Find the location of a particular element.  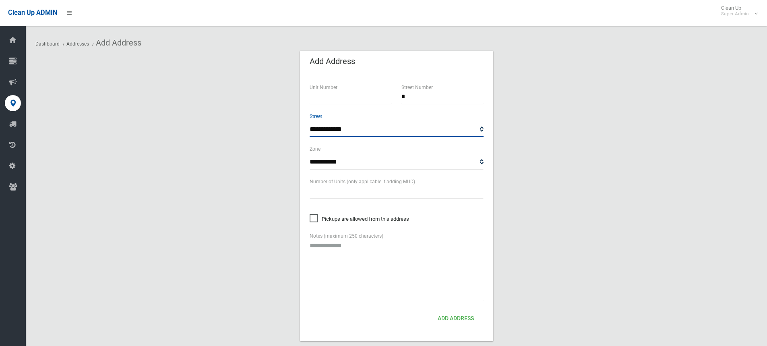

button: Add Address is located at coordinates (455, 318).